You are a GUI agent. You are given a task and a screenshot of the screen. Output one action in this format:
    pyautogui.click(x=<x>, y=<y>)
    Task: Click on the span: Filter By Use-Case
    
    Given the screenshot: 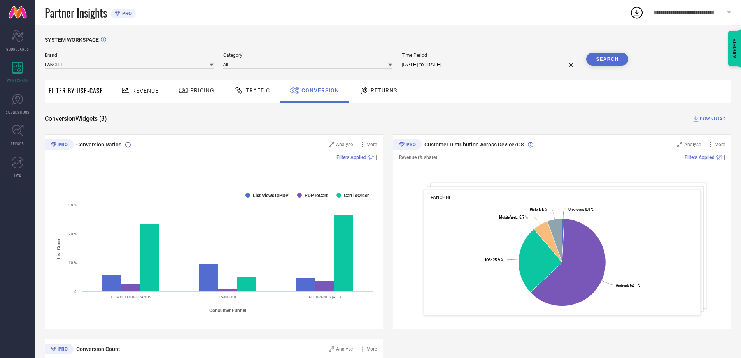 What is the action you would take?
    pyautogui.click(x=76, y=91)
    